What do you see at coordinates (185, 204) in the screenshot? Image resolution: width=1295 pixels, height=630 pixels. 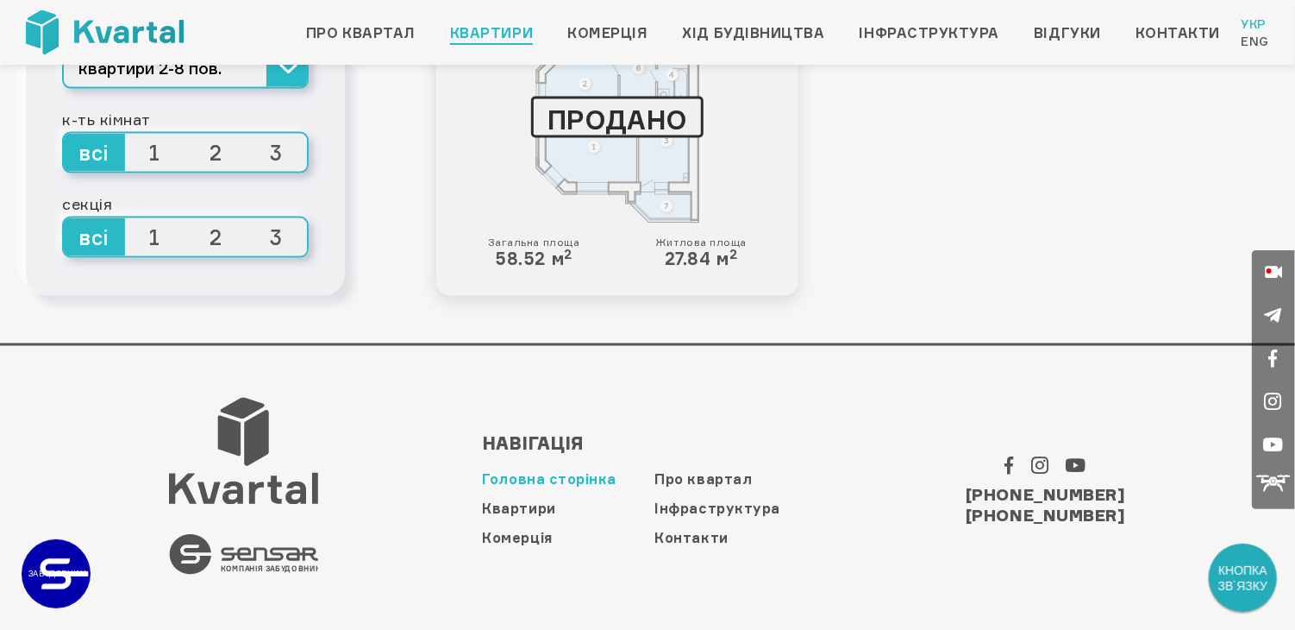 I see `div: секція` at bounding box center [185, 204].